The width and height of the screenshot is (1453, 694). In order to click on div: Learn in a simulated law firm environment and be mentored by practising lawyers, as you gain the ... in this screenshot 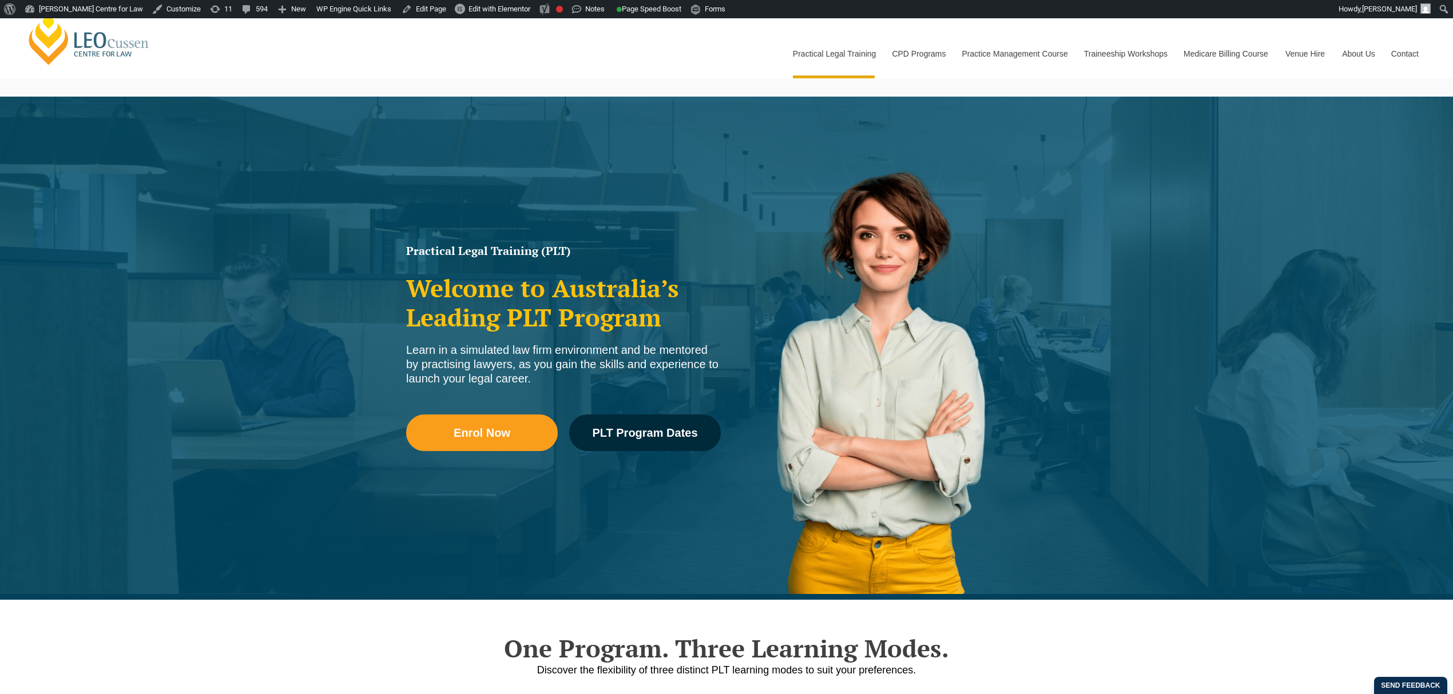, I will do `click(563, 364)`.